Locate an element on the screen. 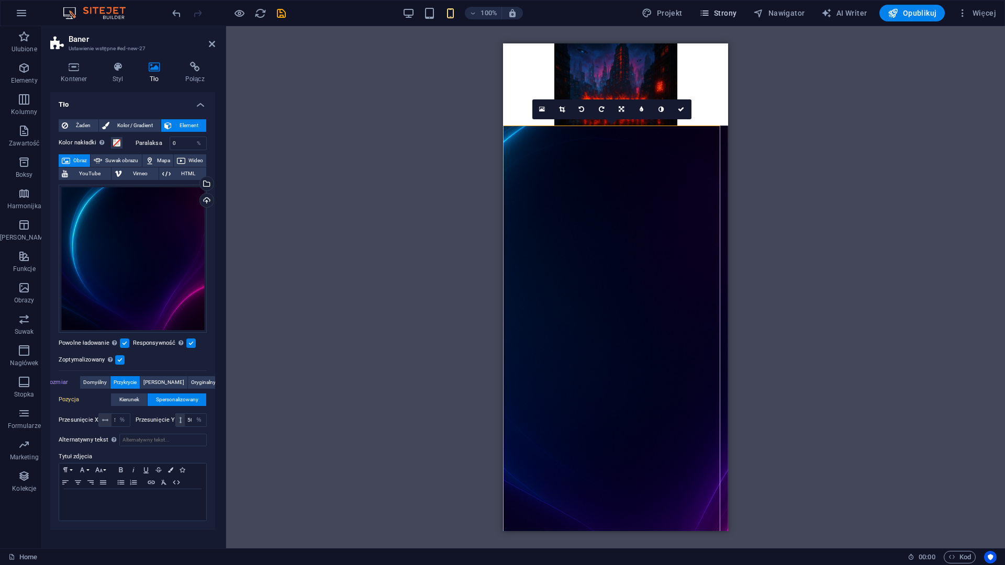 The width and height of the screenshot is (1005, 565). button: Oryginalny is located at coordinates (203, 383).